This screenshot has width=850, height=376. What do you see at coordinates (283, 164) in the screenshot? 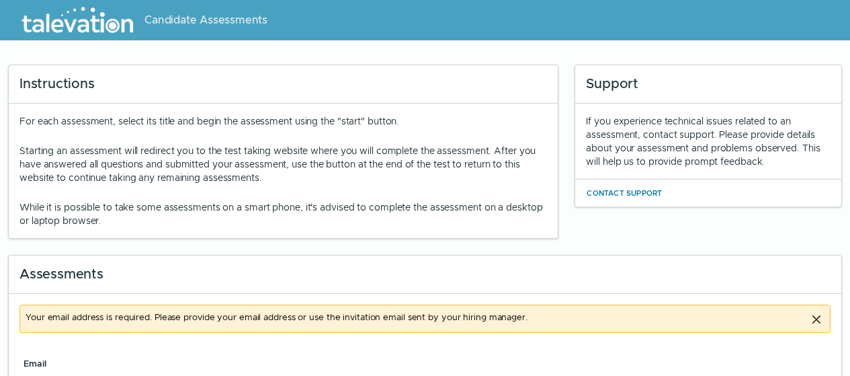
I see `p: Starting an assessment will redirect you to the test taking website where you will complete the a...` at bounding box center [283, 164].